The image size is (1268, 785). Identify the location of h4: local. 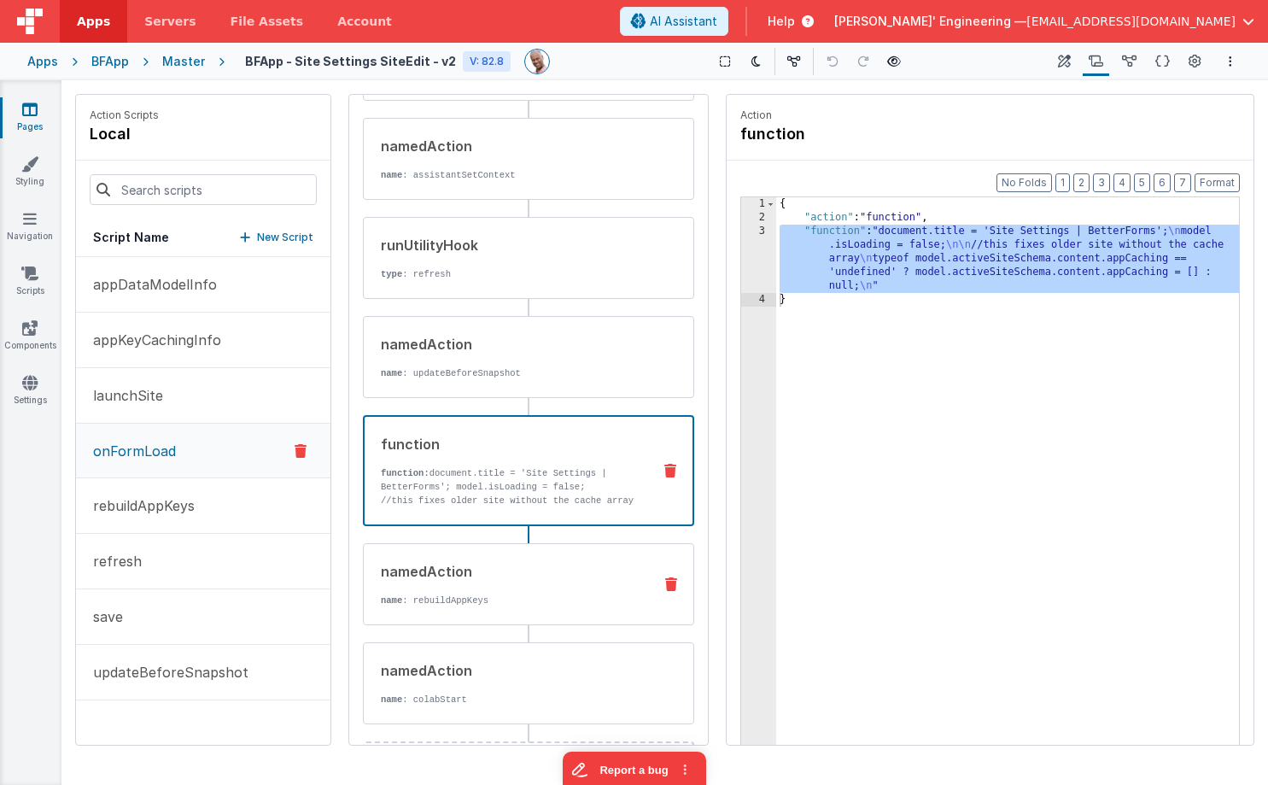
(124, 134).